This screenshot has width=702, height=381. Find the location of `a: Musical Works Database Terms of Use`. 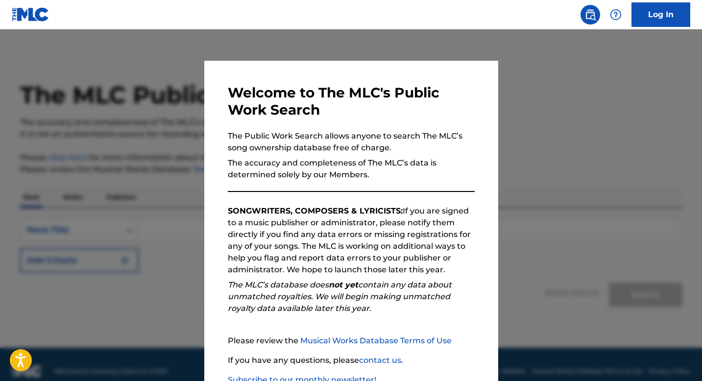

a: Musical Works Database Terms of Use is located at coordinates (376, 341).